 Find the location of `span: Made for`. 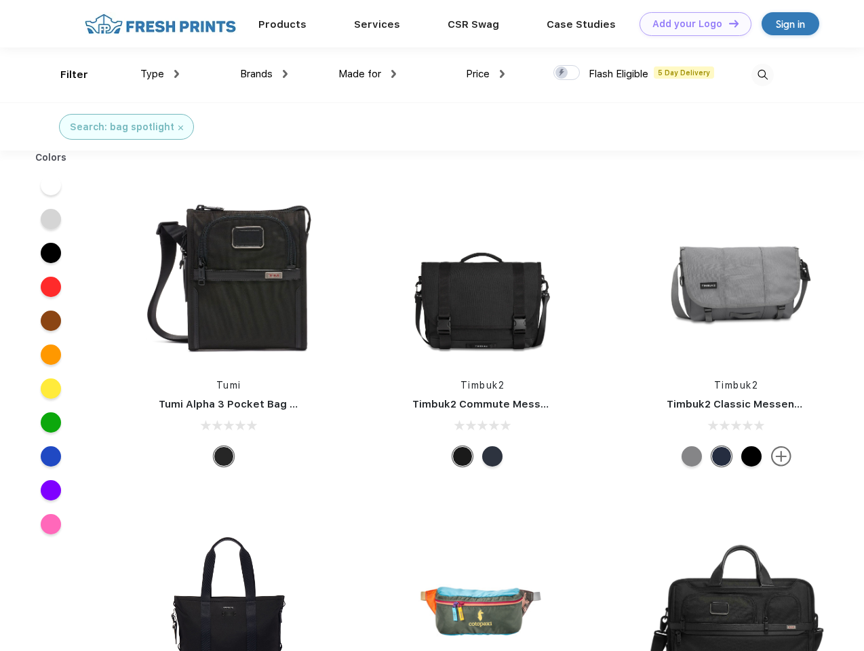

span: Made for is located at coordinates (359, 74).